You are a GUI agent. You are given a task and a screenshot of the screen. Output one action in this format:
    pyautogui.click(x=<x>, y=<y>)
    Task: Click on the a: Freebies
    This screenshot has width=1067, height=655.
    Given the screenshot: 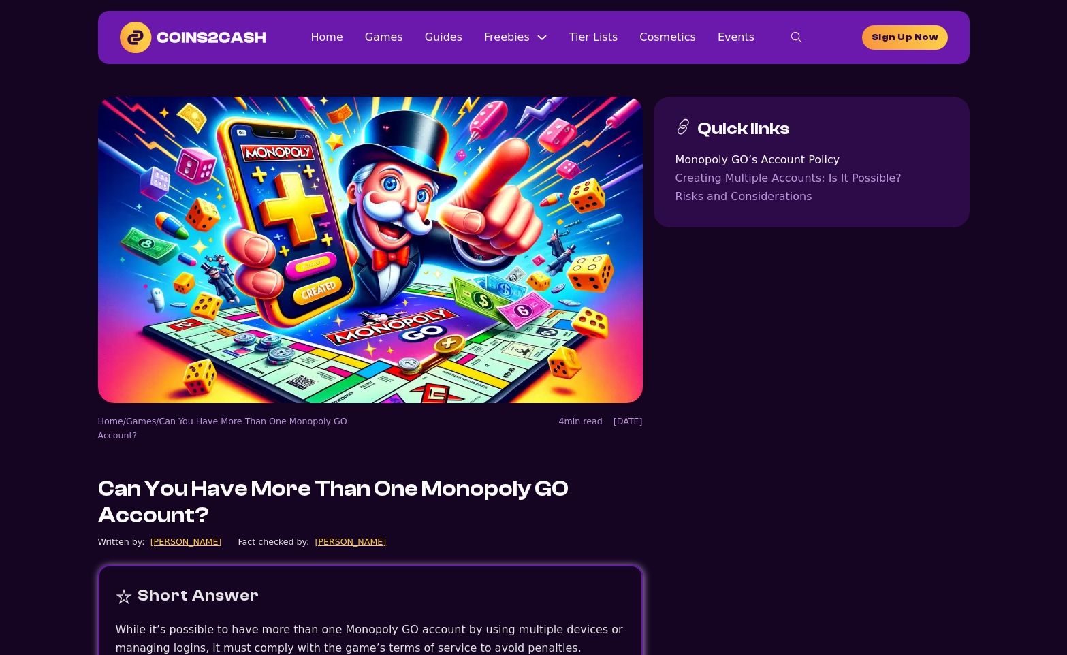 What is the action you would take?
    pyautogui.click(x=507, y=37)
    